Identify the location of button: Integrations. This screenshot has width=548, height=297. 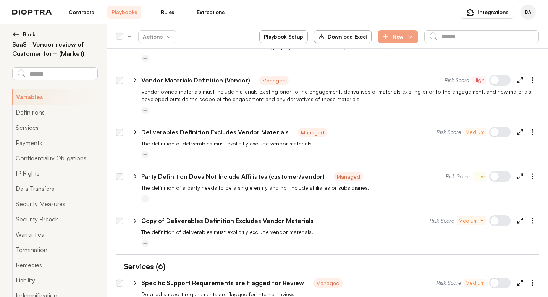
(487, 12).